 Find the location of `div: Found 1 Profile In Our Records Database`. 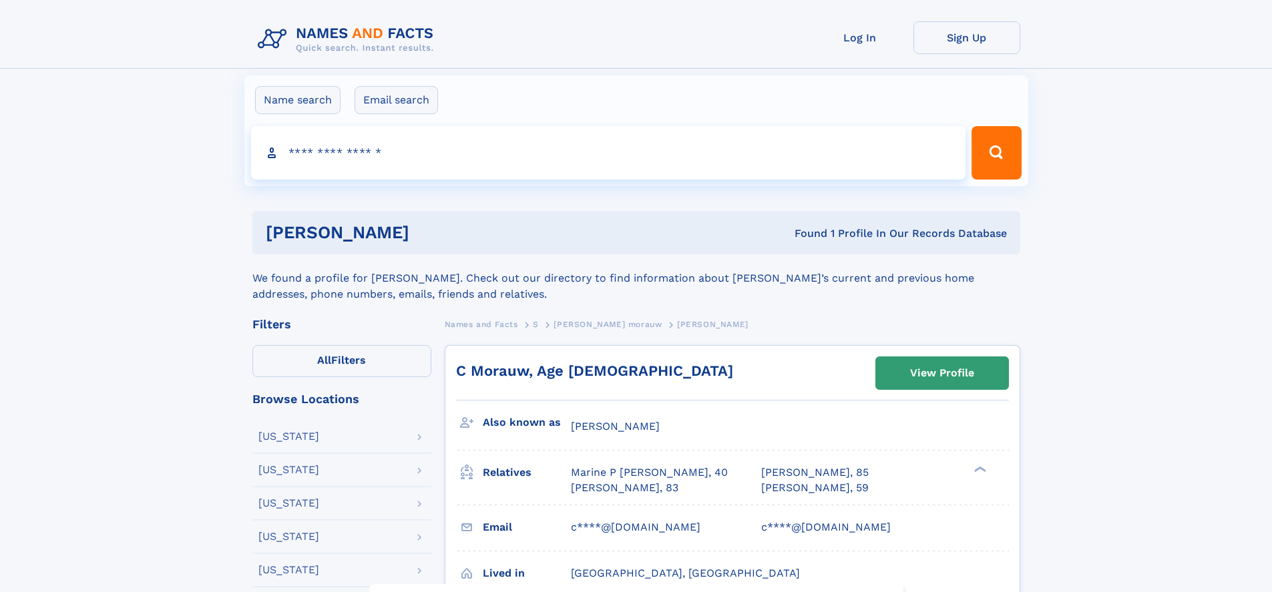

div: Found 1 Profile In Our Records Database is located at coordinates (804, 234).